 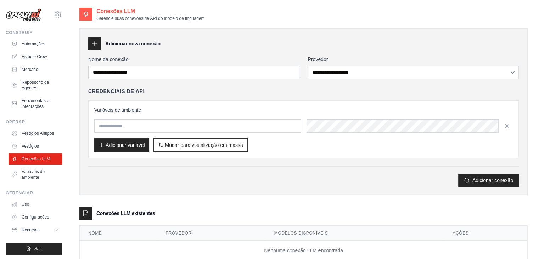 What do you see at coordinates (488, 180) in the screenshot?
I see `button: Adicionar conexão` at bounding box center [488, 180].